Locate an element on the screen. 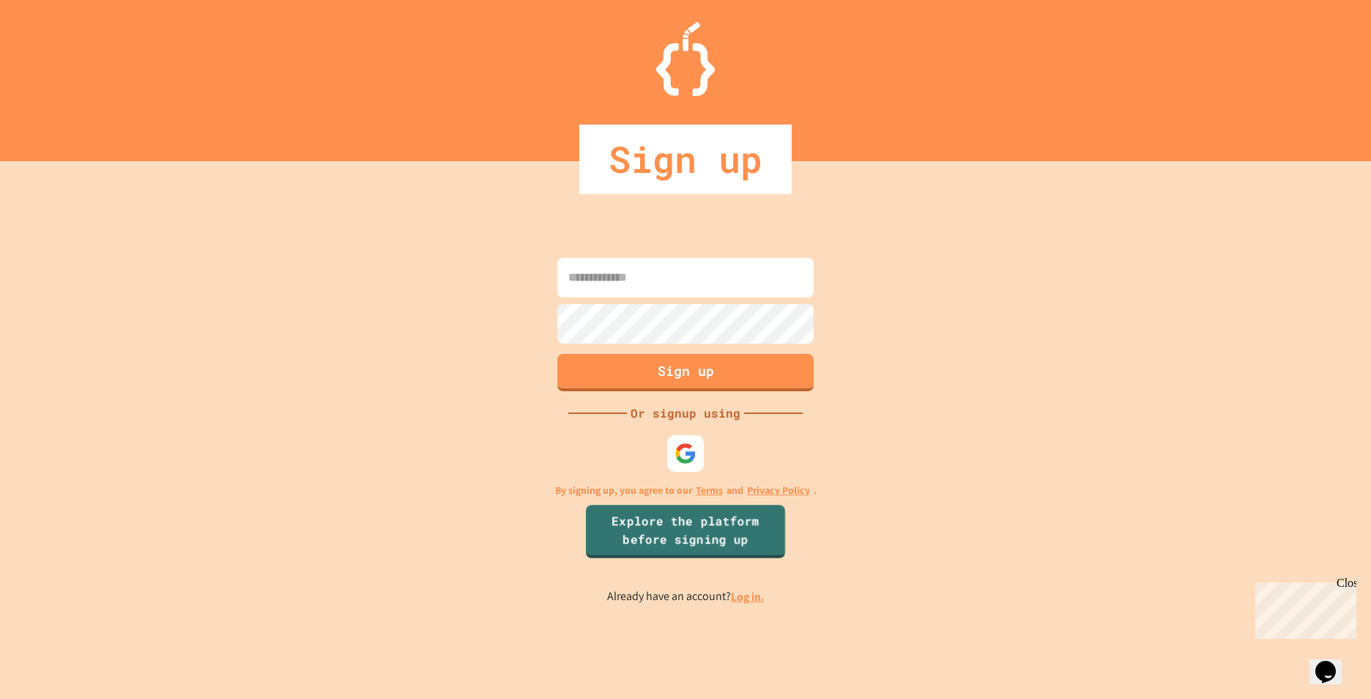 The image size is (1371, 699). p: By signing up, you agree to our and . is located at coordinates (686, 490).